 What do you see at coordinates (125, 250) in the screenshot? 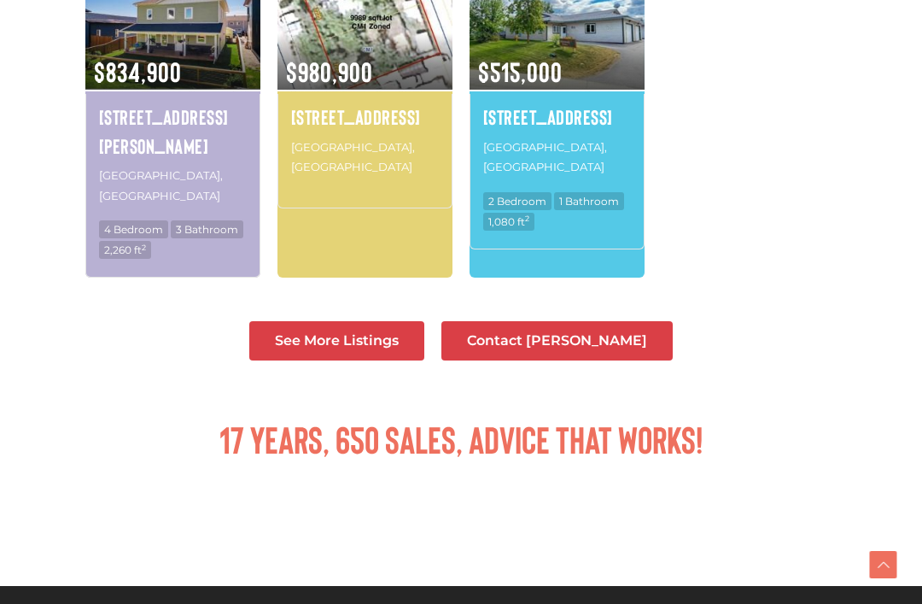
I see `span: 2,260 ft` at bounding box center [125, 250].